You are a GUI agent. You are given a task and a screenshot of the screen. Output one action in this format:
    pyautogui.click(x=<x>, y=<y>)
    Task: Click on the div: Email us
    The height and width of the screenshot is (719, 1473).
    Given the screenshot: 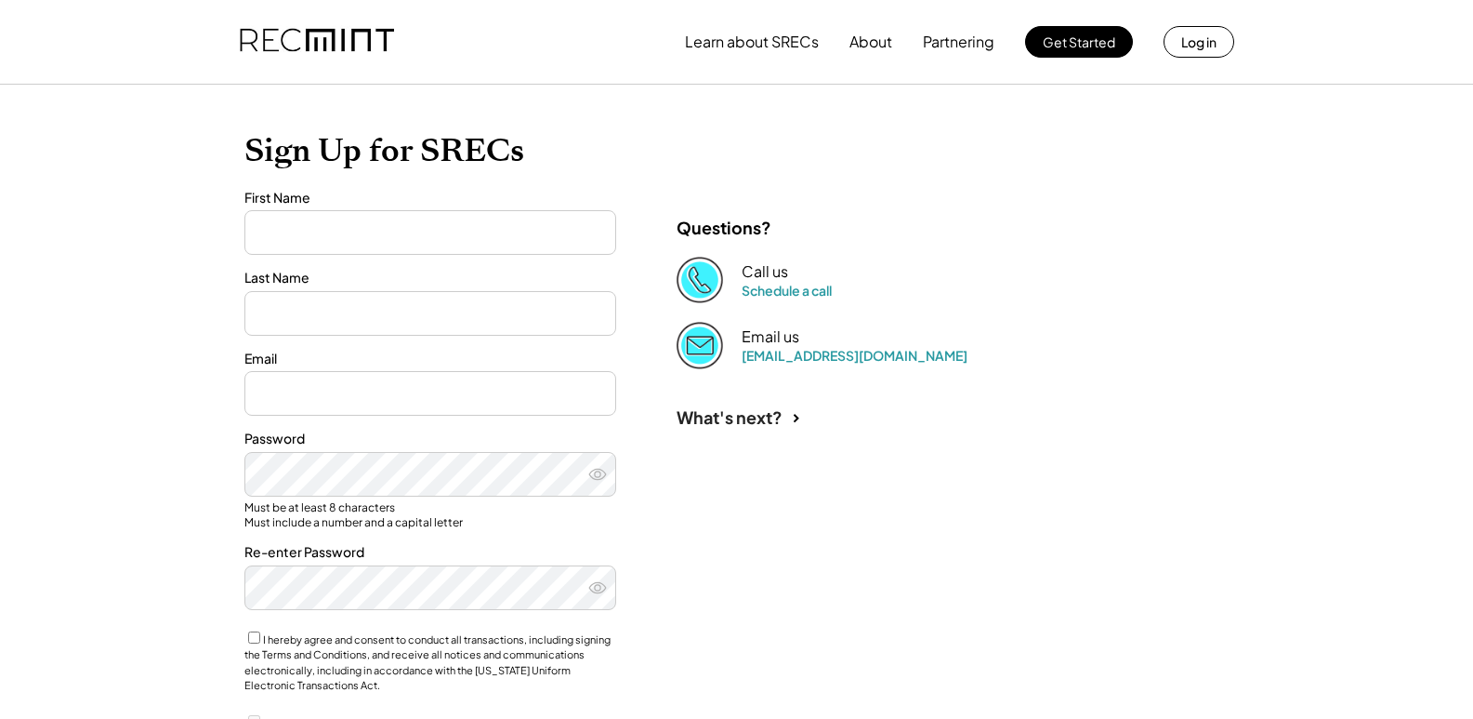 What is the action you would take?
    pyautogui.click(x=771, y=336)
    